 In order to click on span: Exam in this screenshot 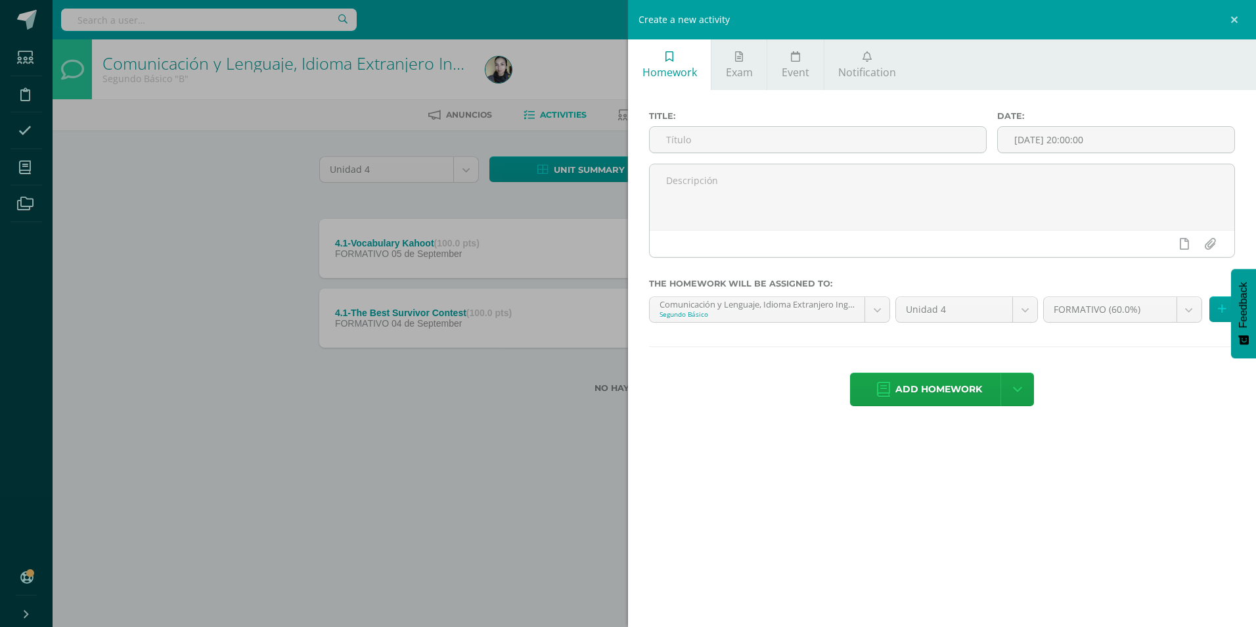, I will do `click(739, 72)`.